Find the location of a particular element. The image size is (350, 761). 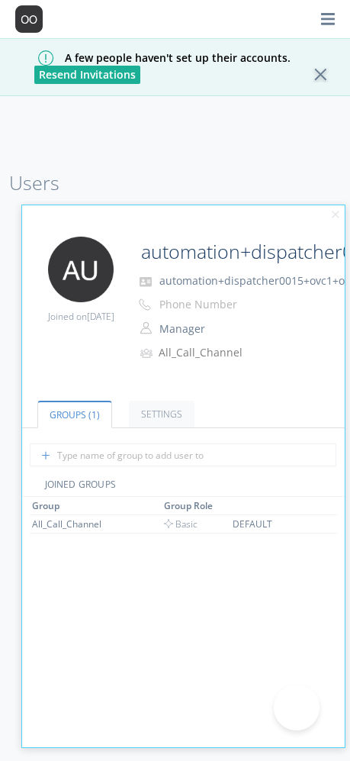

h1: Users is located at coordinates (179, 183).